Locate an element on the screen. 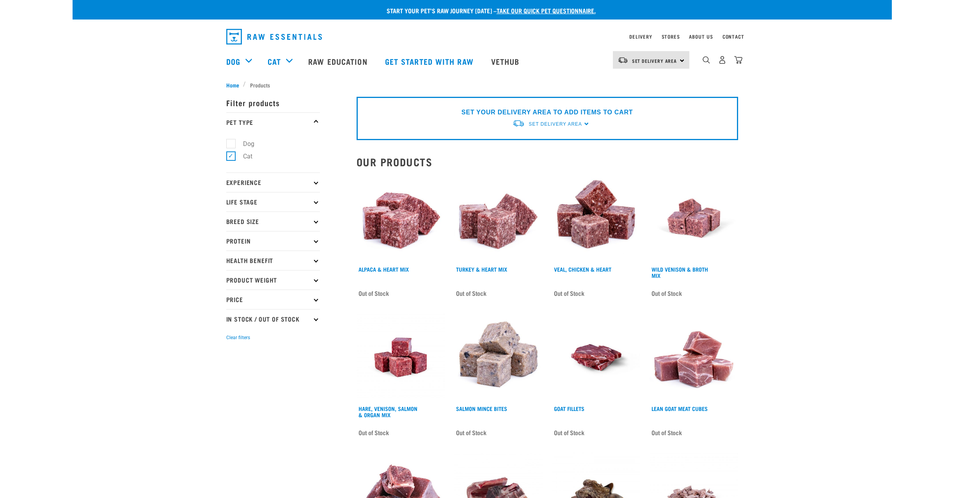 The height and width of the screenshot is (498, 964). img: user.png is located at coordinates (722, 60).